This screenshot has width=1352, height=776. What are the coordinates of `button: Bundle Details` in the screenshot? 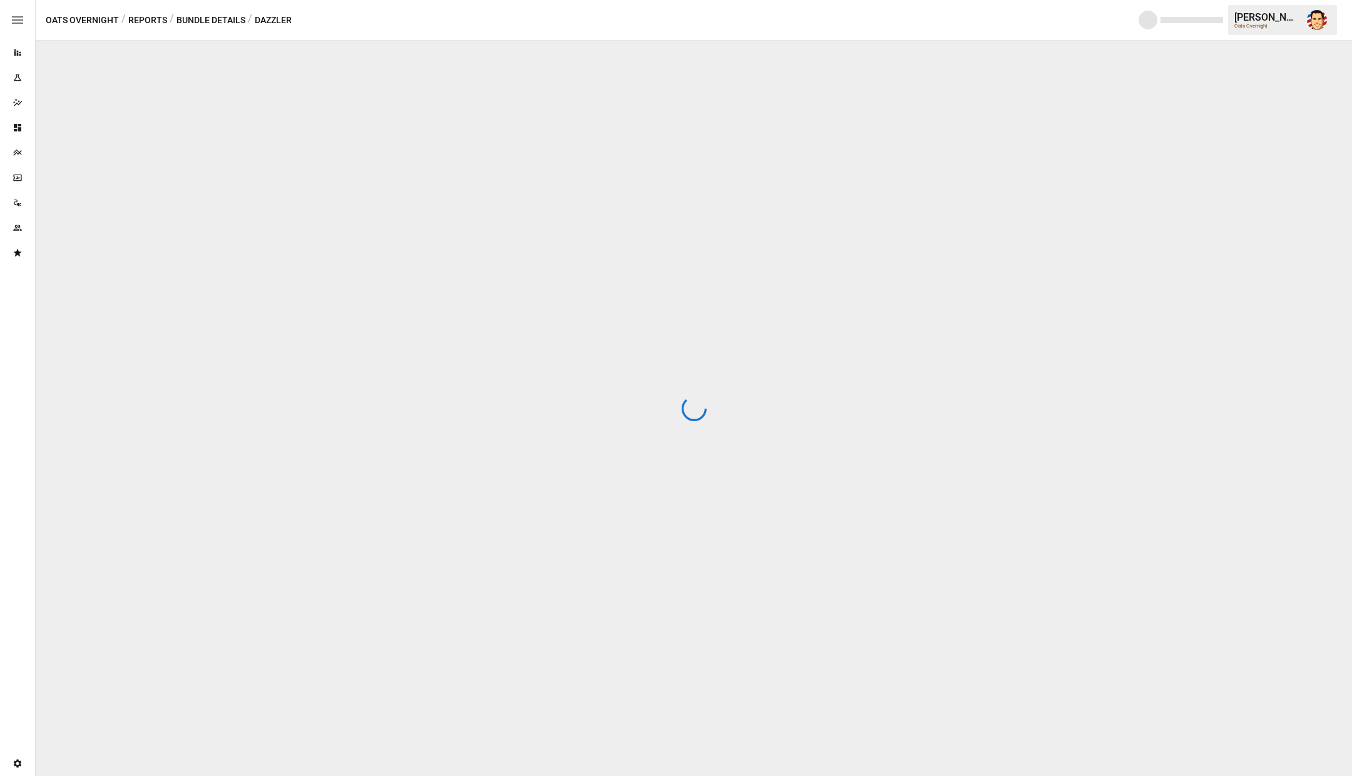 It's located at (211, 20).